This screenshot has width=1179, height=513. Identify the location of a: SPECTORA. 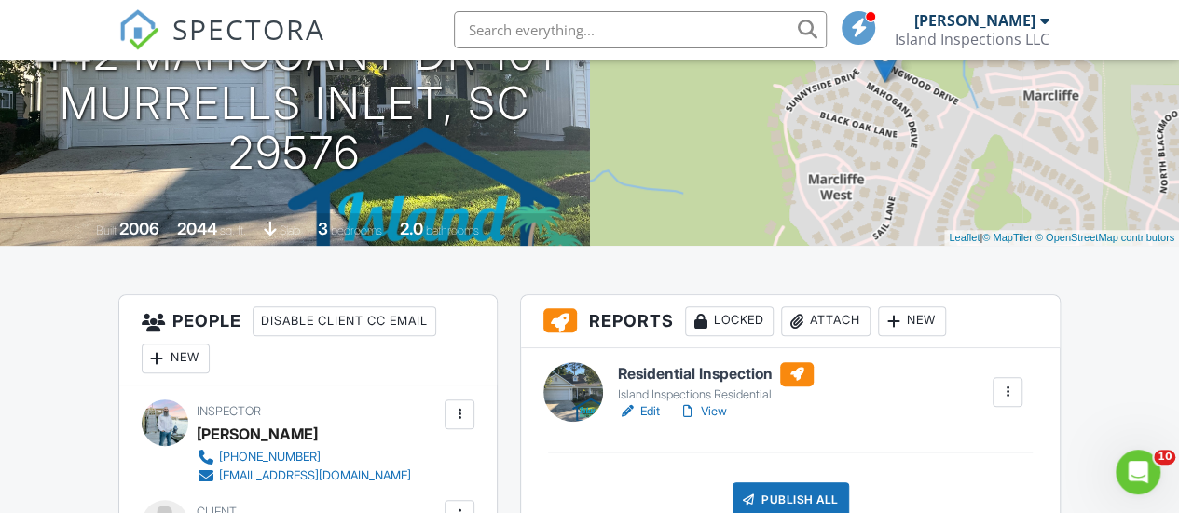
(222, 45).